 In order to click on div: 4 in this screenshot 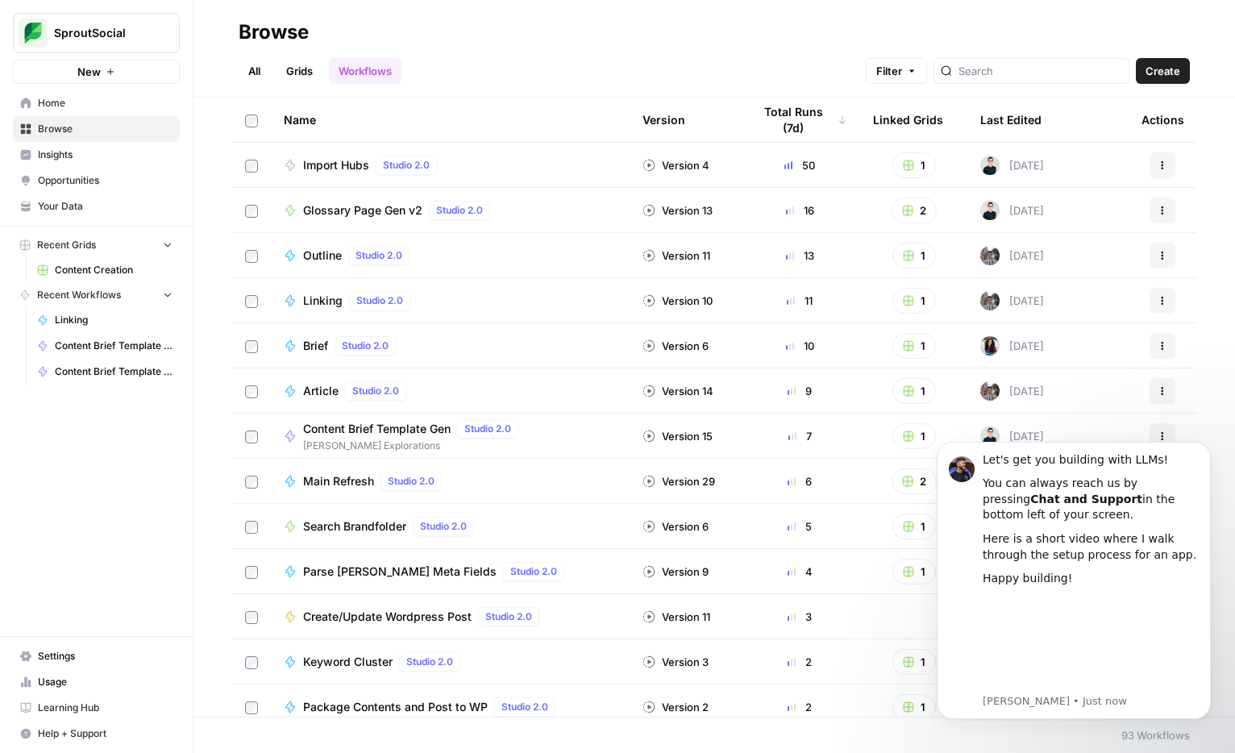, I will do `click(800, 572)`.